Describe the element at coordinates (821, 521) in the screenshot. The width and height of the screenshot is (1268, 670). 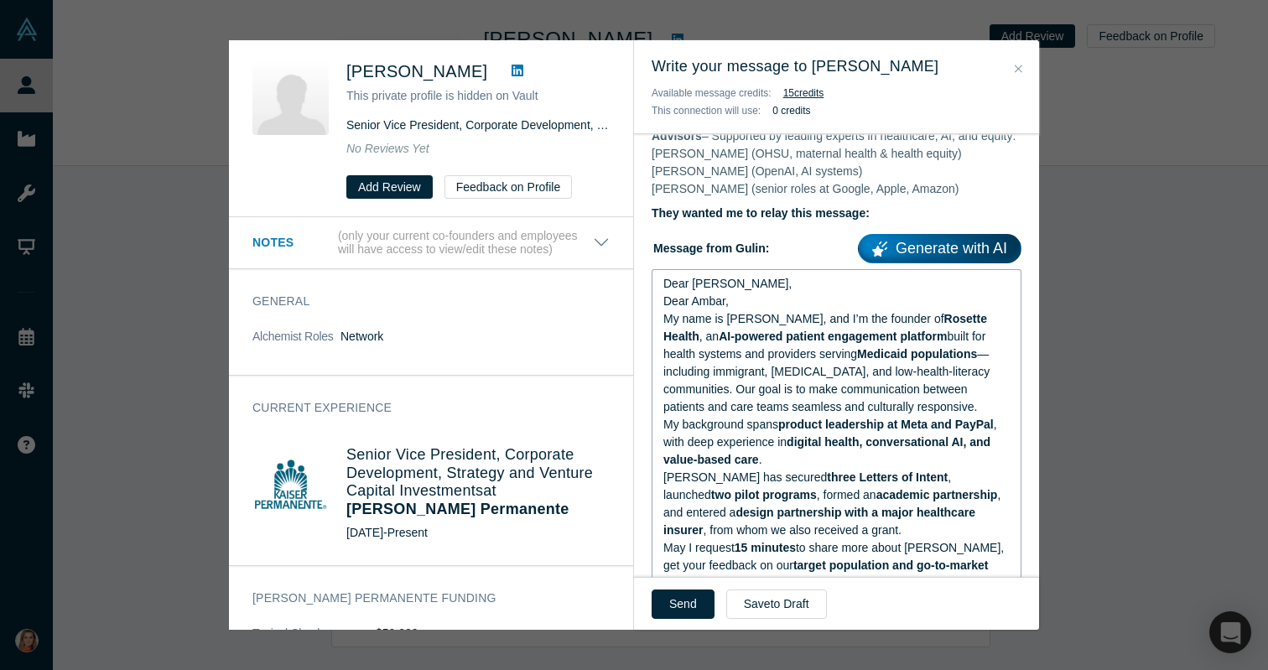
I see `span: design partnership with a major healthcare insurer` at that location.